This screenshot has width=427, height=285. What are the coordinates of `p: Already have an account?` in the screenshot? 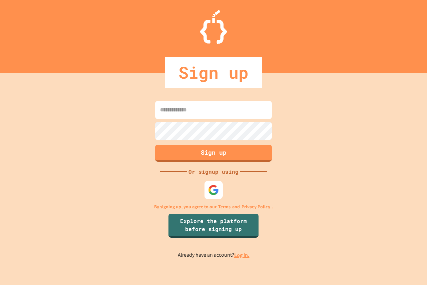 It's located at (214, 255).